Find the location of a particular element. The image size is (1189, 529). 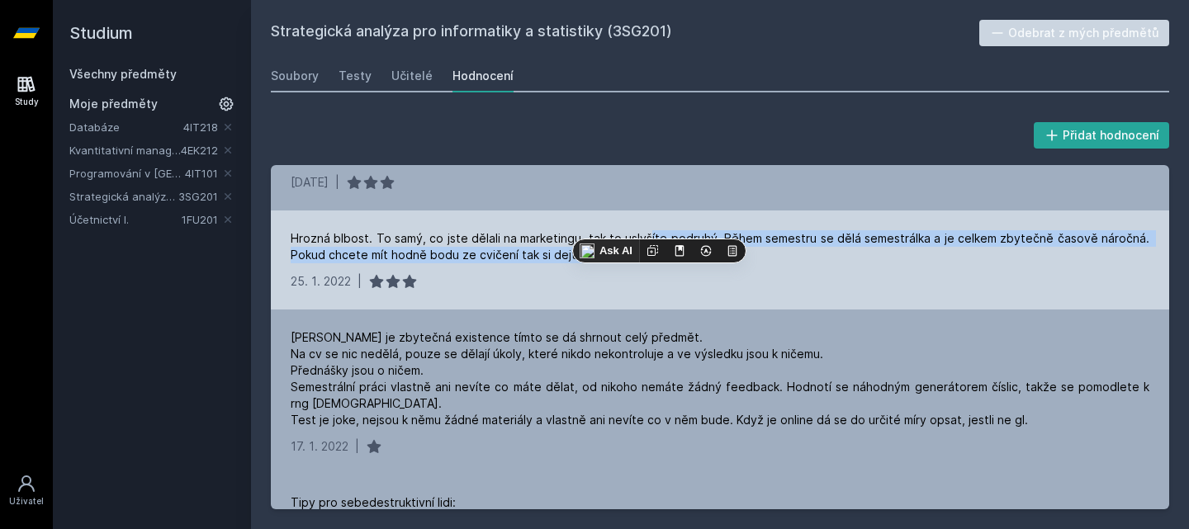

a: Strategická analýza pro informatiky a statistiky is located at coordinates (124, 196).